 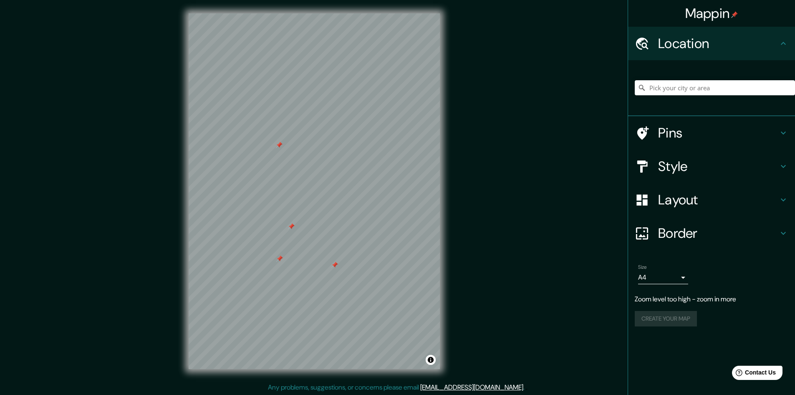 I want to click on h4: Location, so click(x=718, y=43).